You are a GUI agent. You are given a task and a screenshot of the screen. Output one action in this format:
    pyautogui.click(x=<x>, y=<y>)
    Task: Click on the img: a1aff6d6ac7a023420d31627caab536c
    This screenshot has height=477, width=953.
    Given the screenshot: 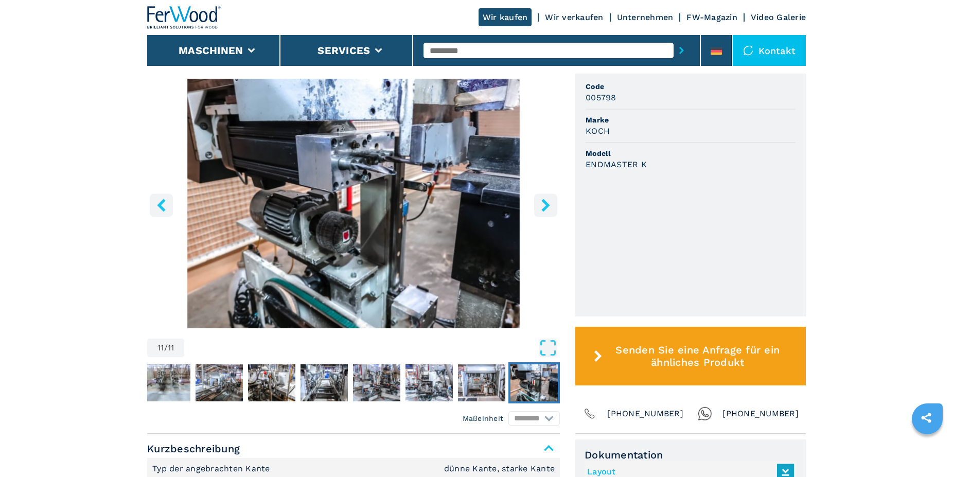 What is the action you would take?
    pyautogui.click(x=219, y=383)
    